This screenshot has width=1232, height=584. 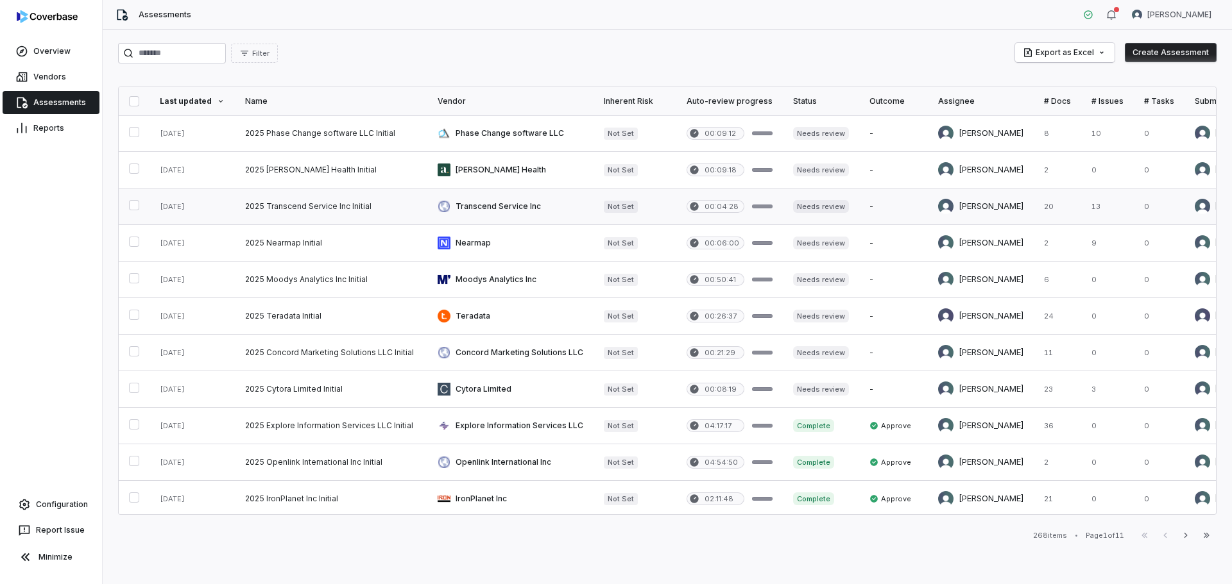 I want to click on div: # Issues, so click(x=1107, y=101).